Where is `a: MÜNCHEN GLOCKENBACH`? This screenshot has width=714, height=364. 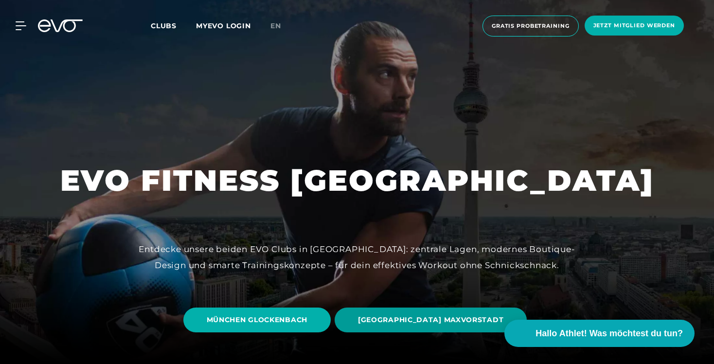
a: MÜNCHEN GLOCKENBACH is located at coordinates (259, 319).